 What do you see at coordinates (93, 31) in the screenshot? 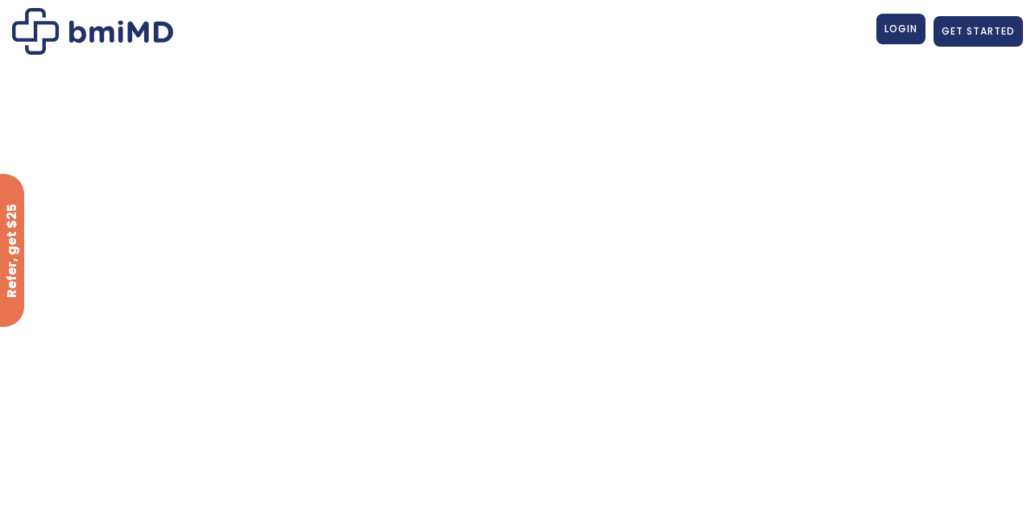
I see `div: Patient Messaging Portal` at bounding box center [93, 31].